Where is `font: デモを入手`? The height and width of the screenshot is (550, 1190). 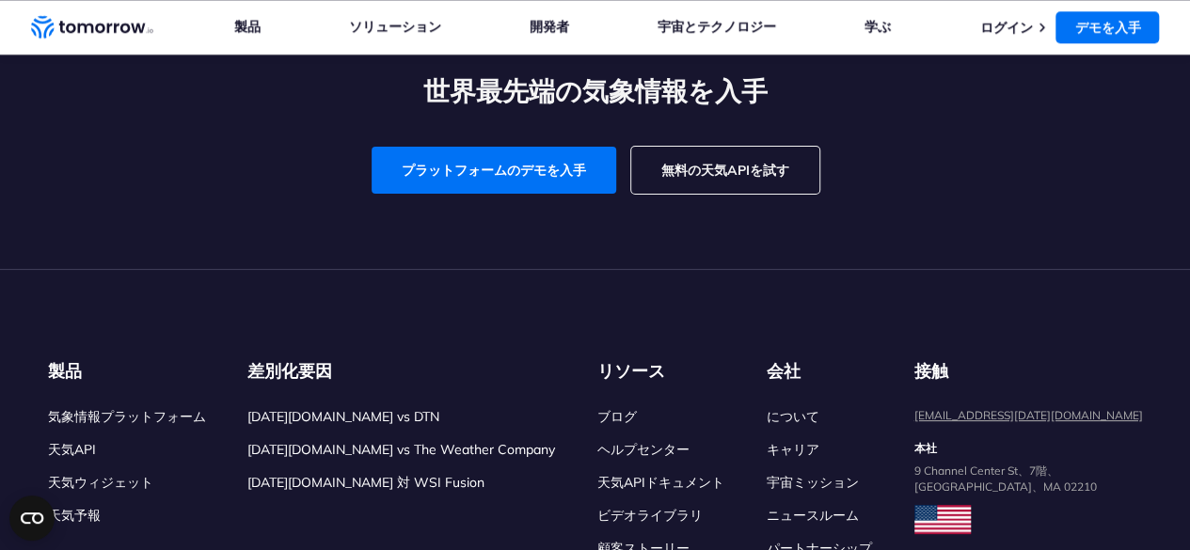
font: デモを入手 is located at coordinates (1107, 27).